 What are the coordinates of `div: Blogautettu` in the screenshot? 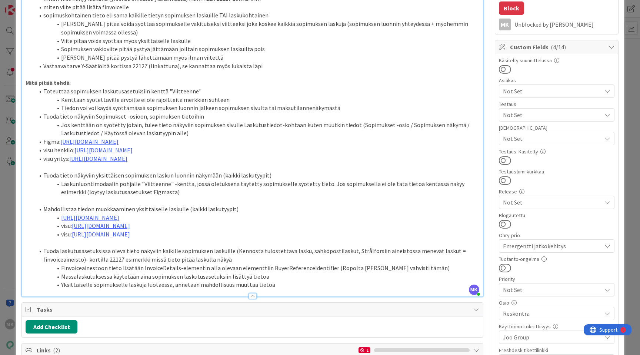 It's located at (557, 215).